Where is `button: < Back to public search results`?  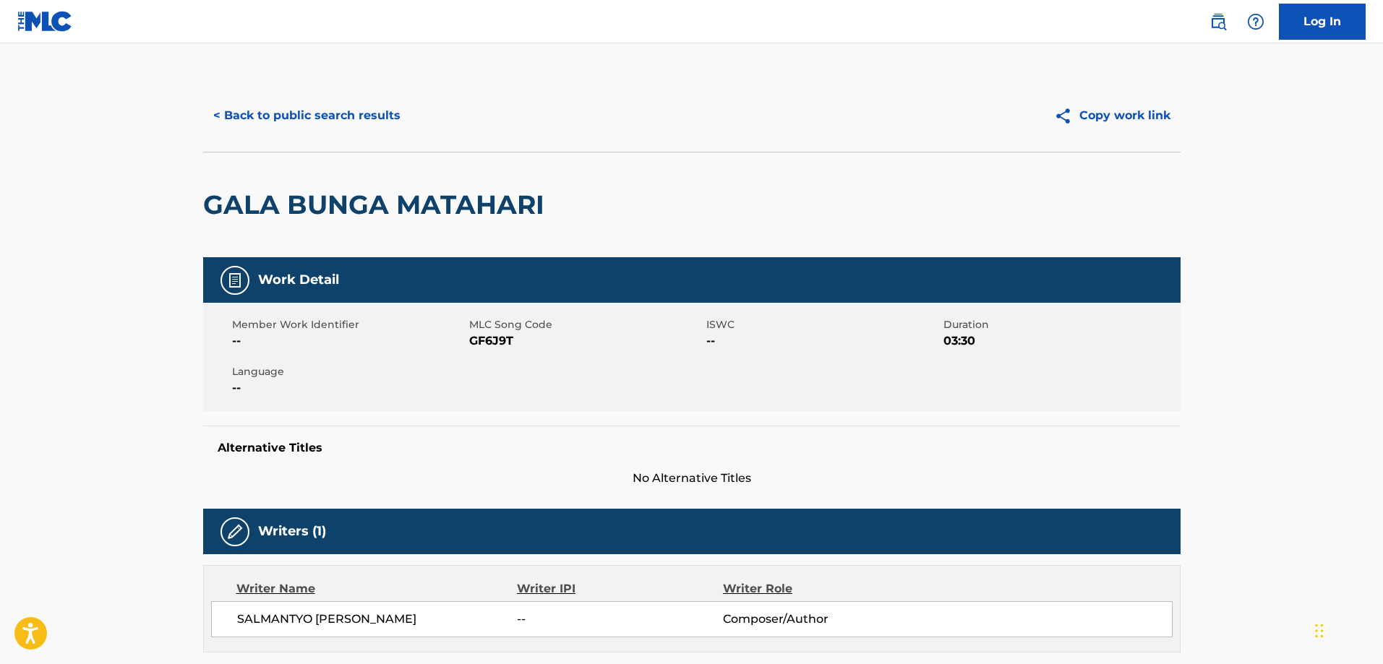
button: < Back to public search results is located at coordinates (306, 116).